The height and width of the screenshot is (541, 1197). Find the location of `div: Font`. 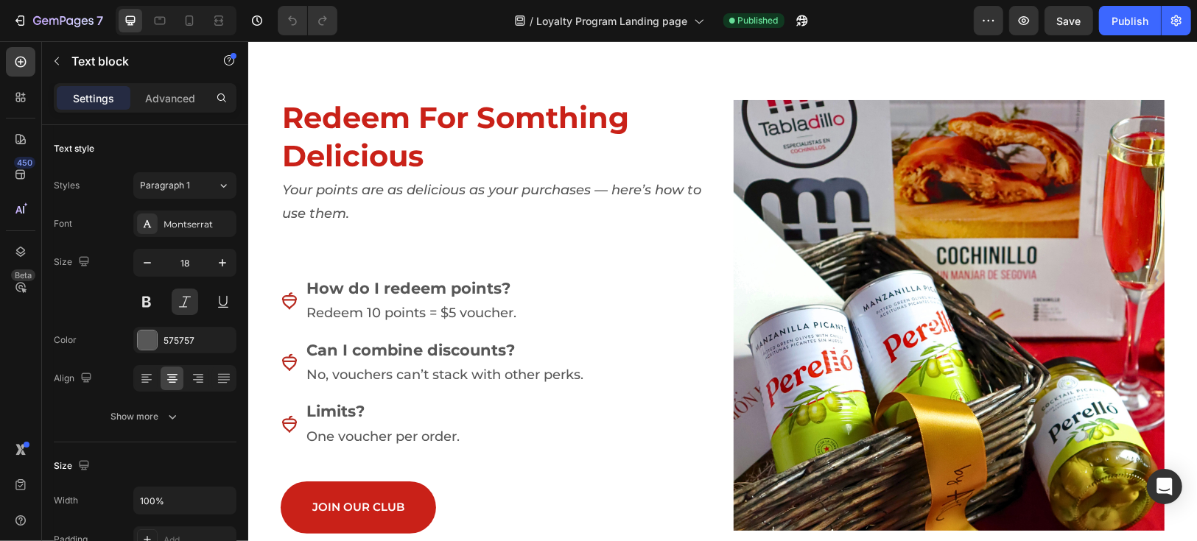

div: Font is located at coordinates (63, 224).